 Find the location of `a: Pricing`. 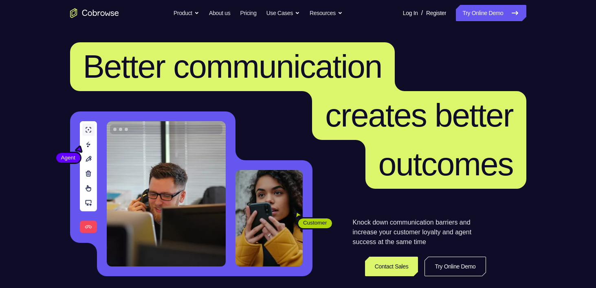

a: Pricing is located at coordinates (248, 13).